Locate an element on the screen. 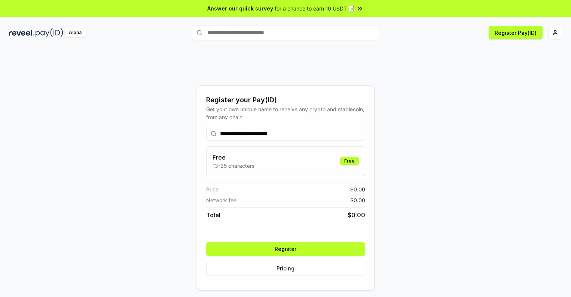 The image size is (571, 297). span: Network fee is located at coordinates (221, 200).